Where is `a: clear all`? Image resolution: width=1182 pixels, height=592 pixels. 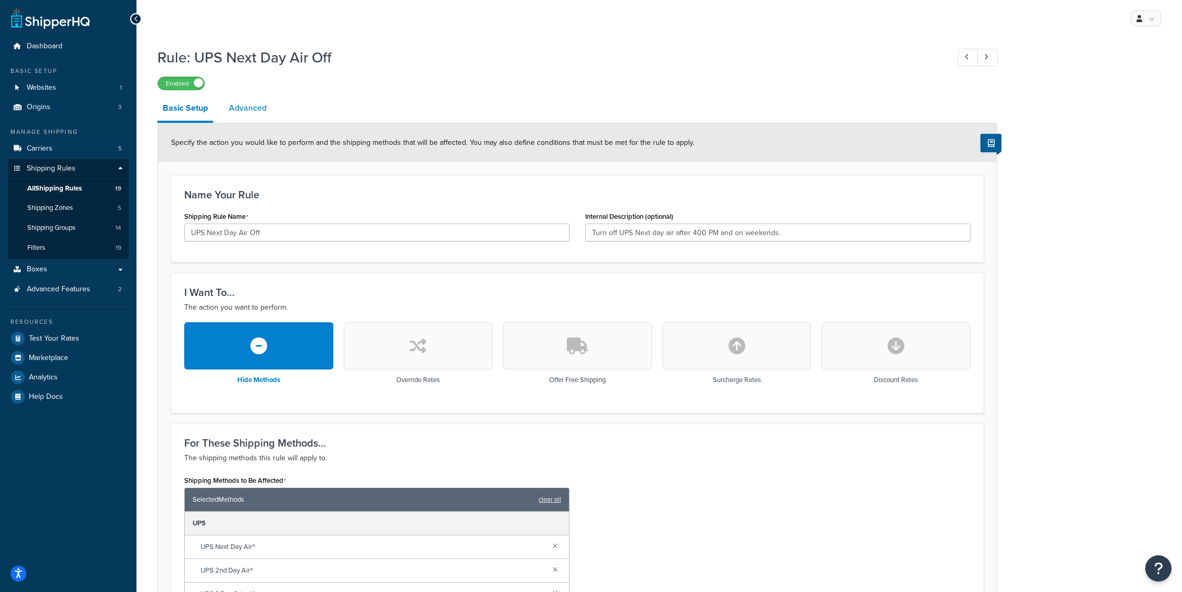
a: clear all is located at coordinates (549, 500).